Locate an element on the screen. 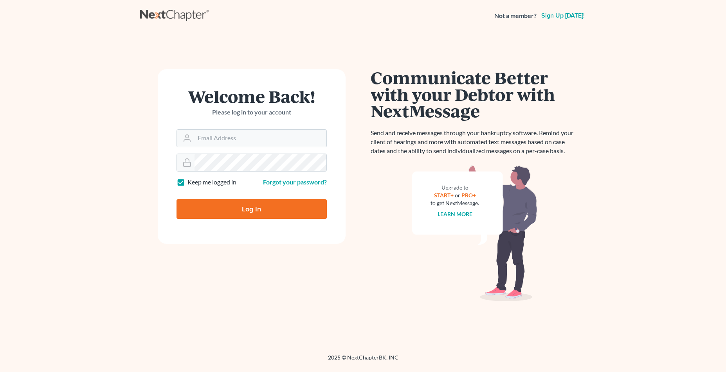  span: or is located at coordinates (457, 195).